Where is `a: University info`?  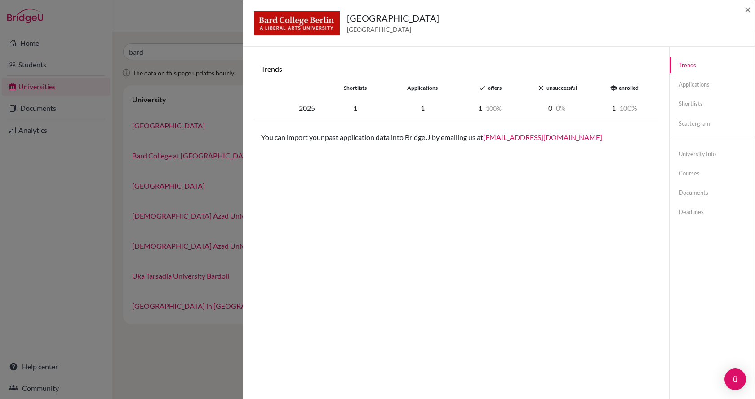
a: University info is located at coordinates (712, 154).